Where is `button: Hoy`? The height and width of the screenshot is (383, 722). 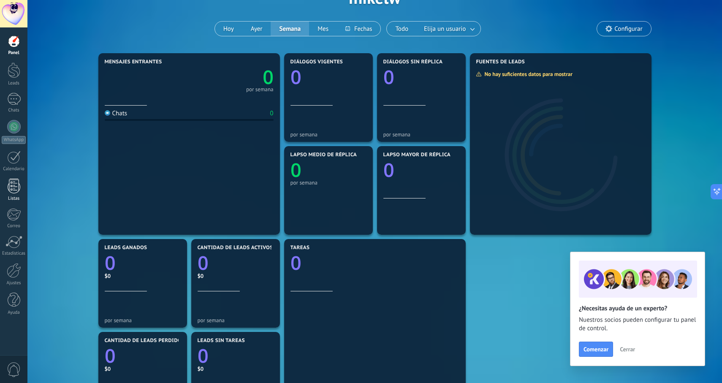
button: Hoy is located at coordinates (228, 29).